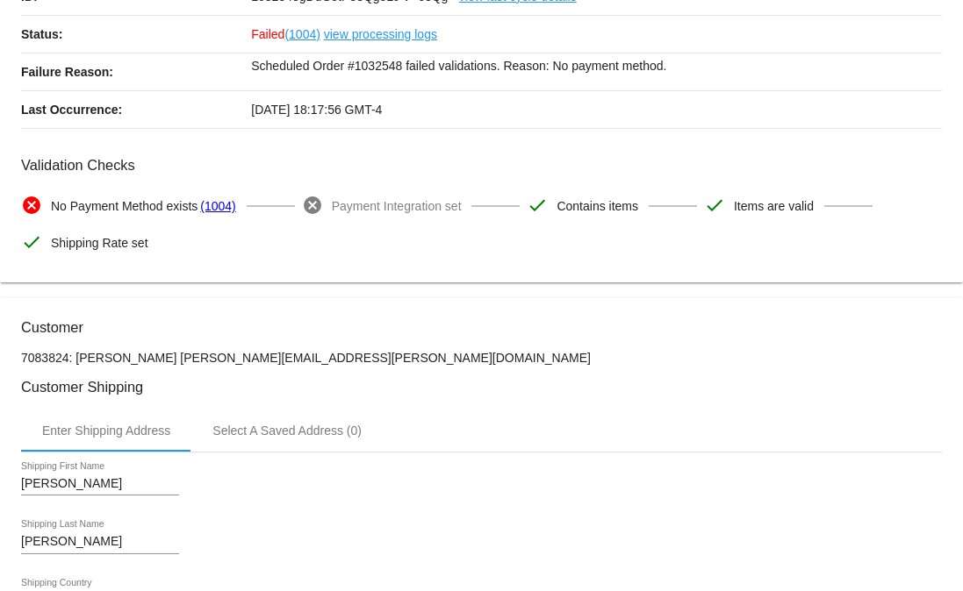 The image size is (963, 591). What do you see at coordinates (136, 34) in the screenshot?
I see `p: Status:` at bounding box center [136, 34].